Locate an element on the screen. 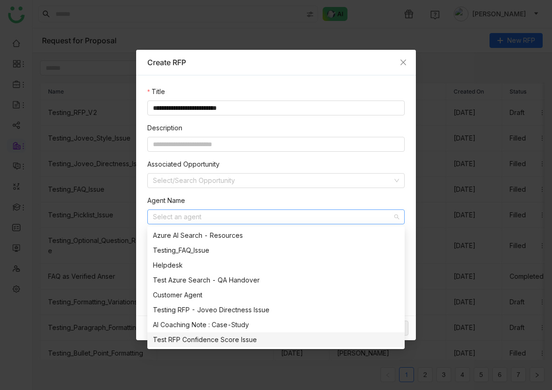 The width and height of the screenshot is (552, 390). nz-option-item: Testing_FAQ_Issue is located at coordinates (276, 251).